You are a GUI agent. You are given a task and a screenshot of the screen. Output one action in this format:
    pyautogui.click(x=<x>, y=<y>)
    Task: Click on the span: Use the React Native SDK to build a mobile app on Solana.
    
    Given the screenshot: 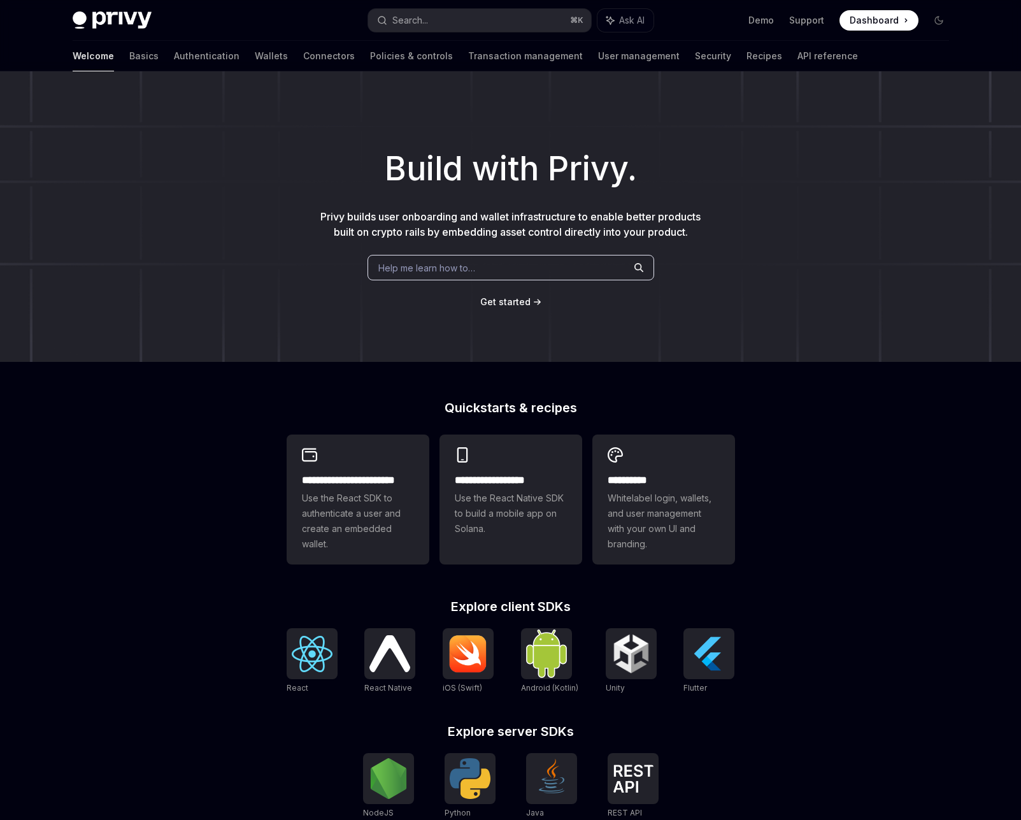 What is the action you would take?
    pyautogui.click(x=511, y=513)
    